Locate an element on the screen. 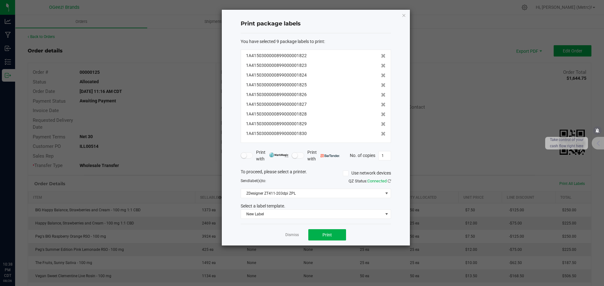  span: 1A4150300000899000001830 is located at coordinates (276, 134).